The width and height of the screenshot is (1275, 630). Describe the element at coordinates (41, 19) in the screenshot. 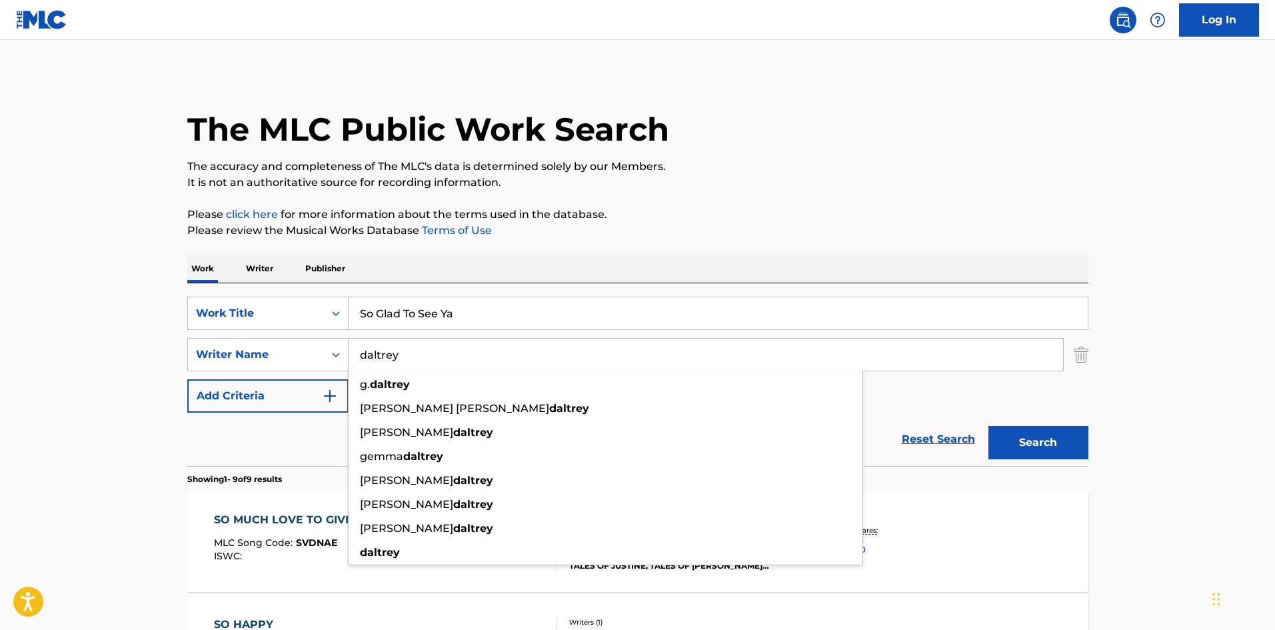

I see `img: MLC Logo` at that location.